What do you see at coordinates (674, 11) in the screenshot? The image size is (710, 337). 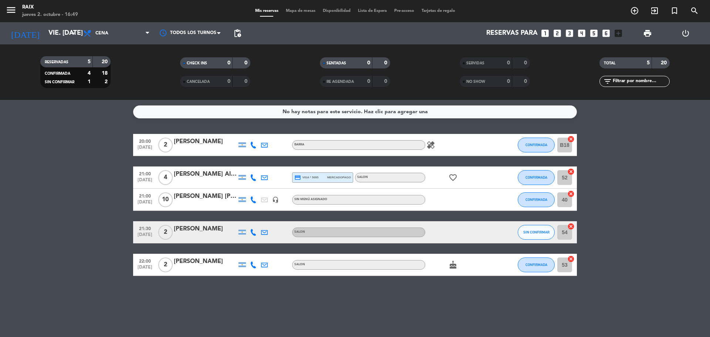 I see `i: turned_in_not` at bounding box center [674, 11].